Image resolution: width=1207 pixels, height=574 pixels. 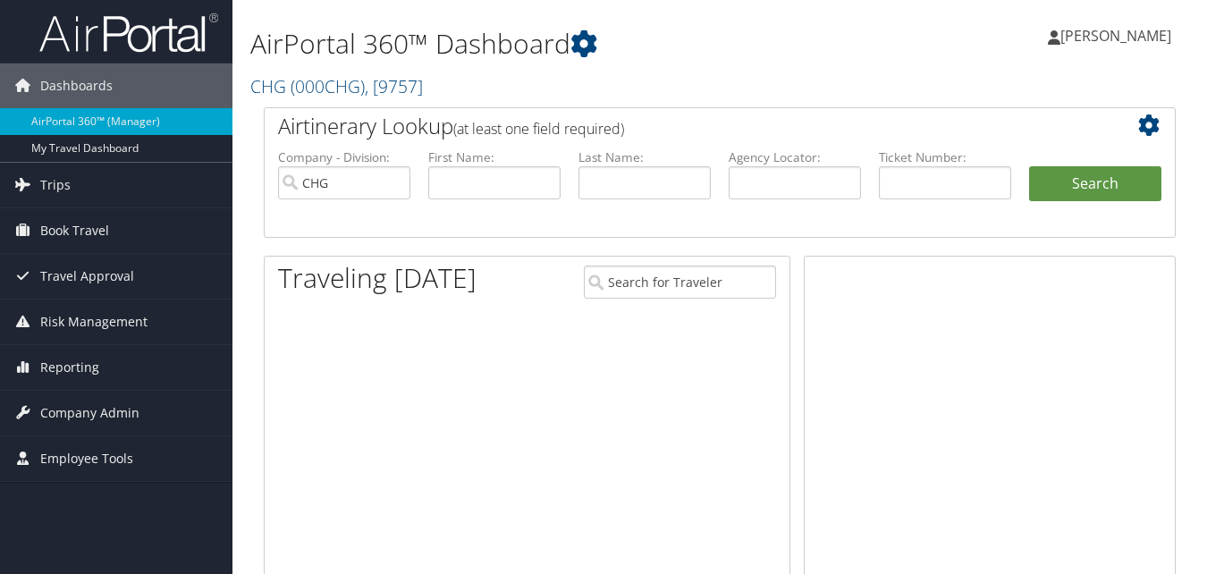 What do you see at coordinates (645, 157) in the screenshot?
I see `label: Last Name:` at bounding box center [645, 157].